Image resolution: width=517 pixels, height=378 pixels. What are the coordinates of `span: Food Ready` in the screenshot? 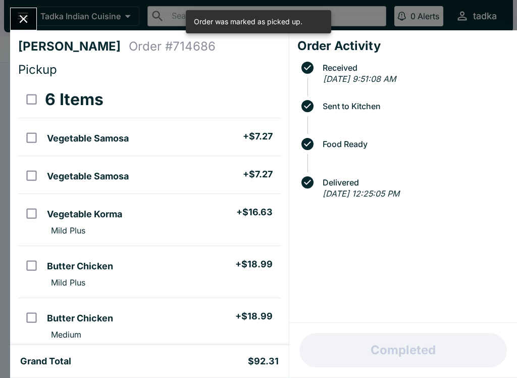 It's located at (413, 144).